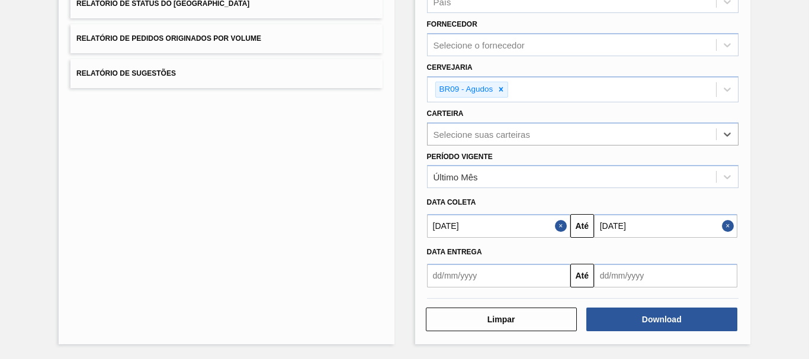 The height and width of the screenshot is (359, 809). I want to click on div: BR09 - Agudos, so click(465, 89).